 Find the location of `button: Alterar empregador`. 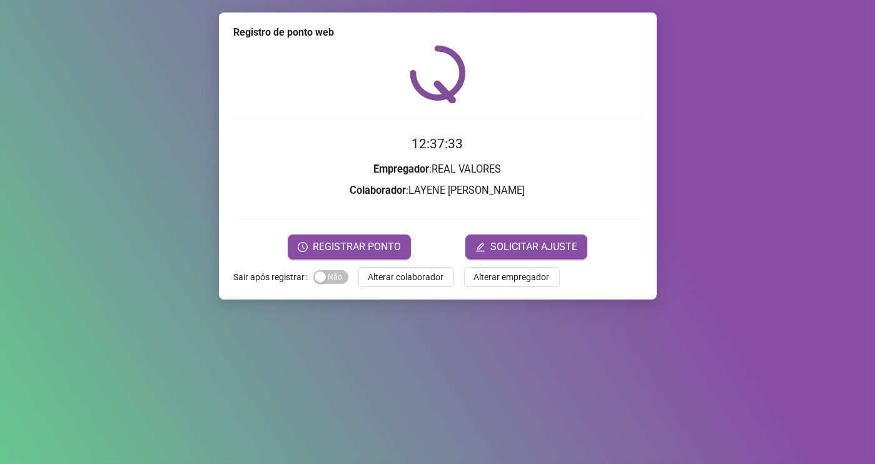

button: Alterar empregador is located at coordinates (512, 277).